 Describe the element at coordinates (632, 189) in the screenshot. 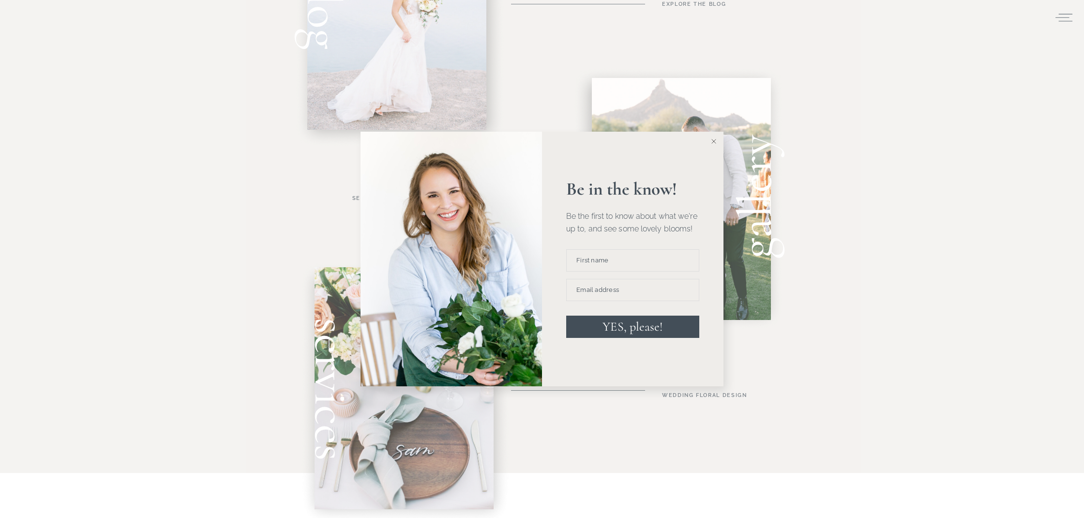

I see `p: Be in the know!` at that location.